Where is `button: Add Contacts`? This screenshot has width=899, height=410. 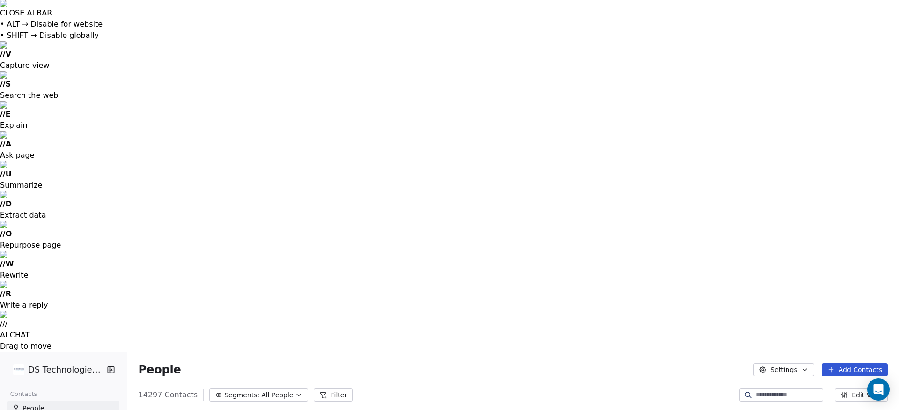
button: Add Contacts is located at coordinates (854, 370).